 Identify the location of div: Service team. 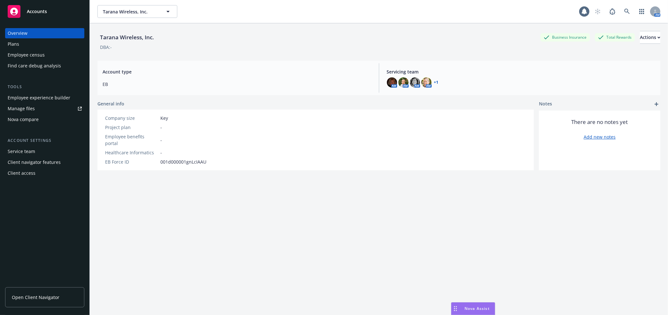
(21, 151).